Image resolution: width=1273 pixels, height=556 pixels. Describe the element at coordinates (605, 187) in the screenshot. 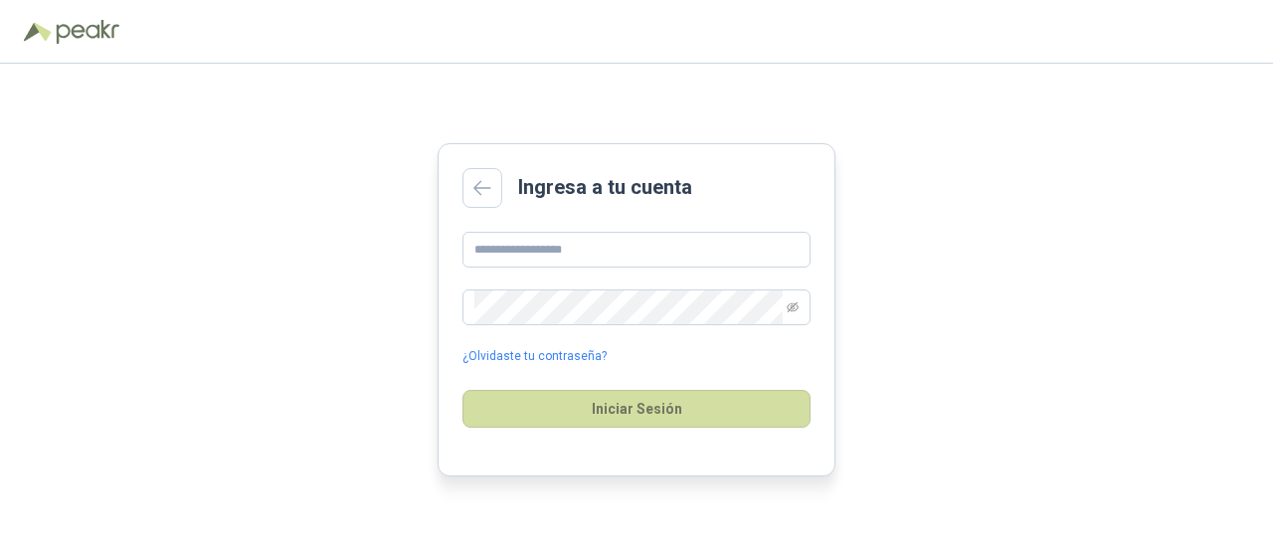

I see `h2: Ingresa a tu cuenta` at that location.